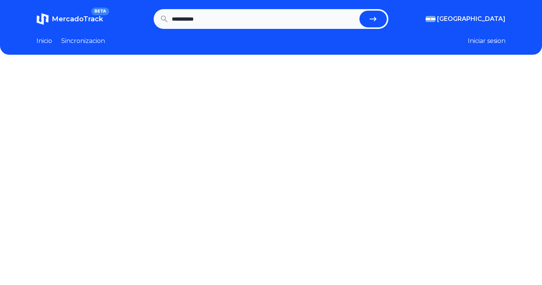 This screenshot has width=542, height=285. What do you see at coordinates (70, 19) in the screenshot?
I see `a: MercadoTrackBETA` at bounding box center [70, 19].